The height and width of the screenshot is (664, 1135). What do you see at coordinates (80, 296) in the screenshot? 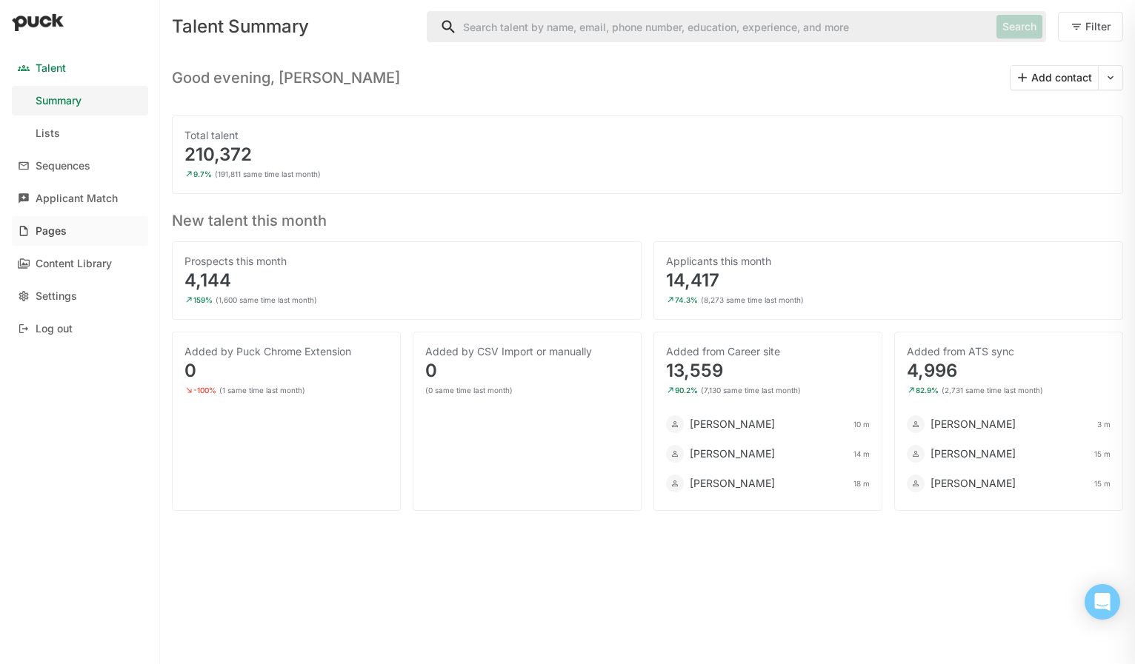
I see `a: Settings` at bounding box center [80, 296].